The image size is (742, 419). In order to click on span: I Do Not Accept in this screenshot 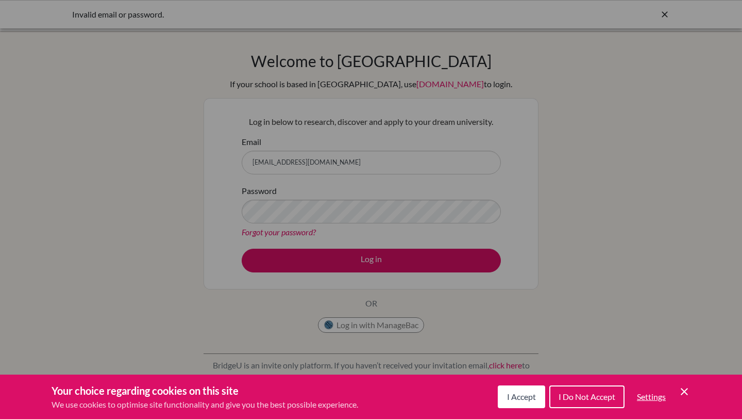, I will do `click(587, 396)`.